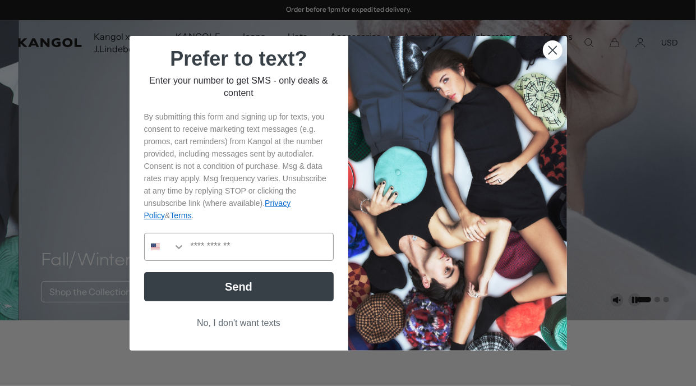  What do you see at coordinates (181, 215) in the screenshot?
I see `a: Terms` at bounding box center [181, 215].